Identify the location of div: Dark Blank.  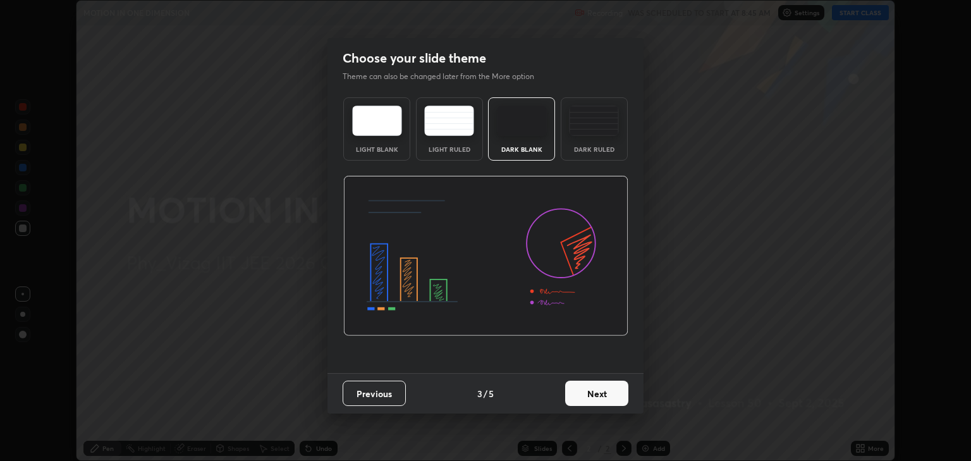
(521, 149).